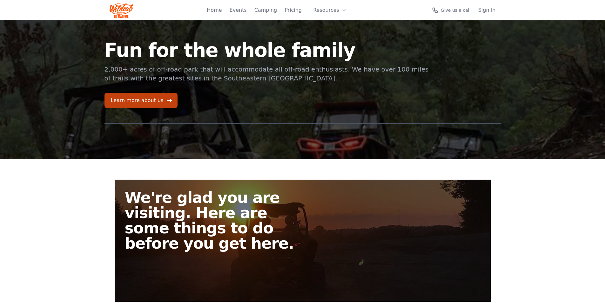 The height and width of the screenshot is (303, 605). I want to click on img: Wildcat Logo, so click(121, 10).